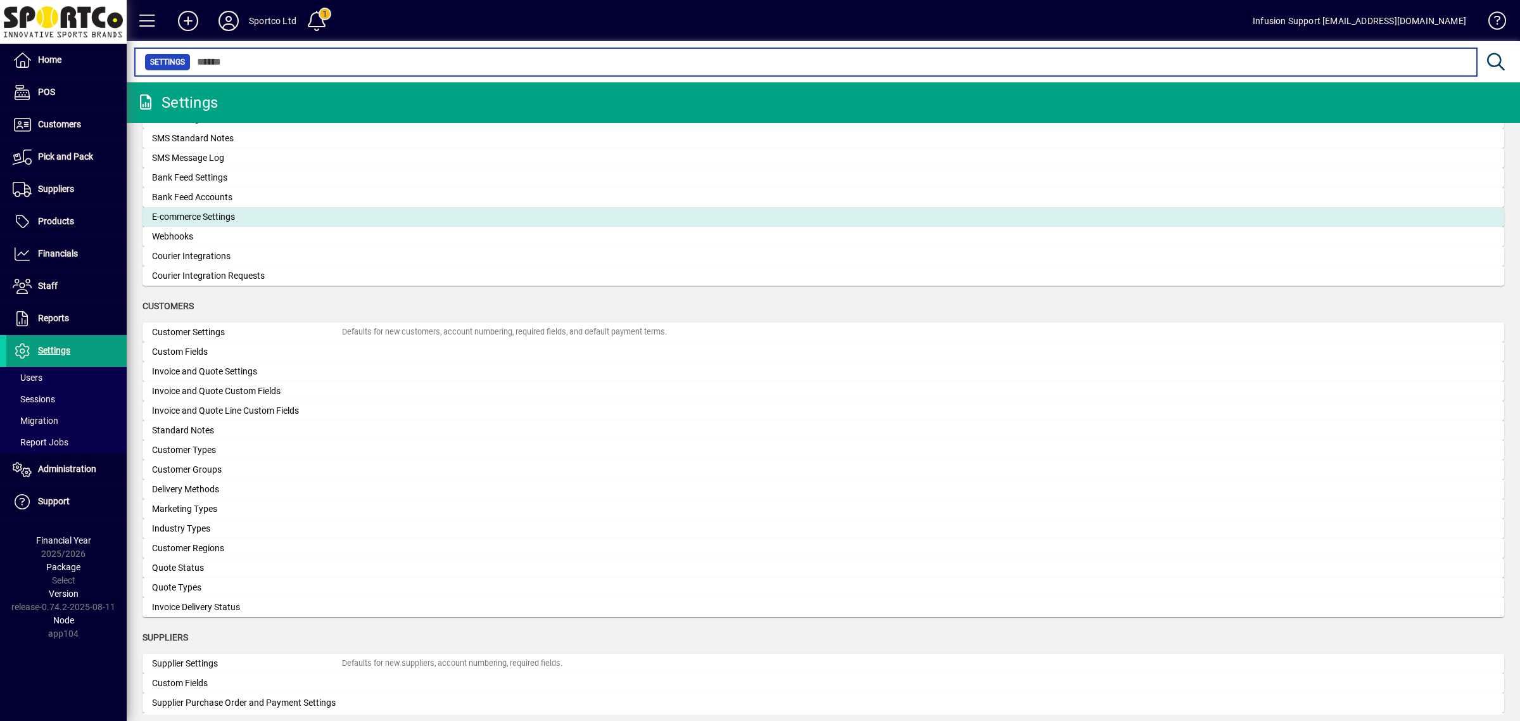 The height and width of the screenshot is (721, 1520). Describe the element at coordinates (67, 319) in the screenshot. I see `a: Reports` at that location.